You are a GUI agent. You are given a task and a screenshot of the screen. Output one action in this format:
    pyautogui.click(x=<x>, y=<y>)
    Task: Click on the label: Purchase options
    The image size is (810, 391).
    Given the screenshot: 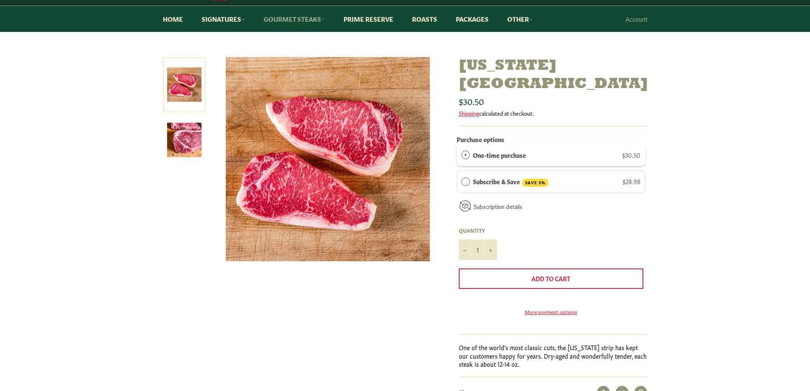 What is the action you would take?
    pyautogui.click(x=480, y=139)
    